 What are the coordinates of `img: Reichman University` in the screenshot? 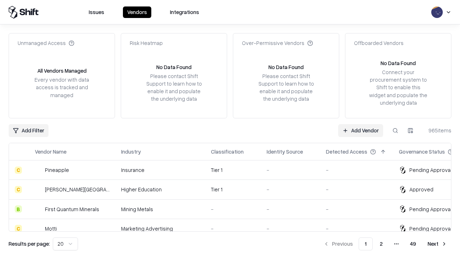 It's located at (38, 189).